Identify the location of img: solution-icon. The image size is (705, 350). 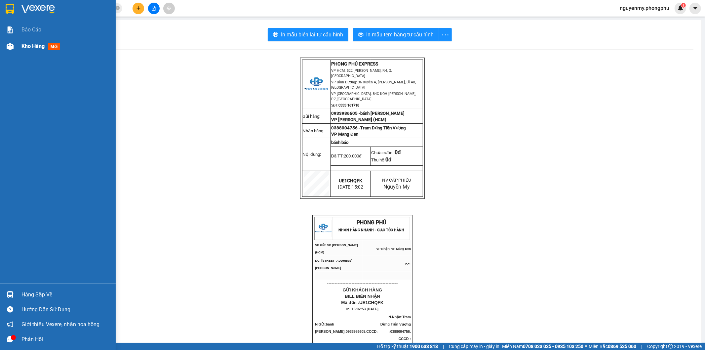
(10, 30).